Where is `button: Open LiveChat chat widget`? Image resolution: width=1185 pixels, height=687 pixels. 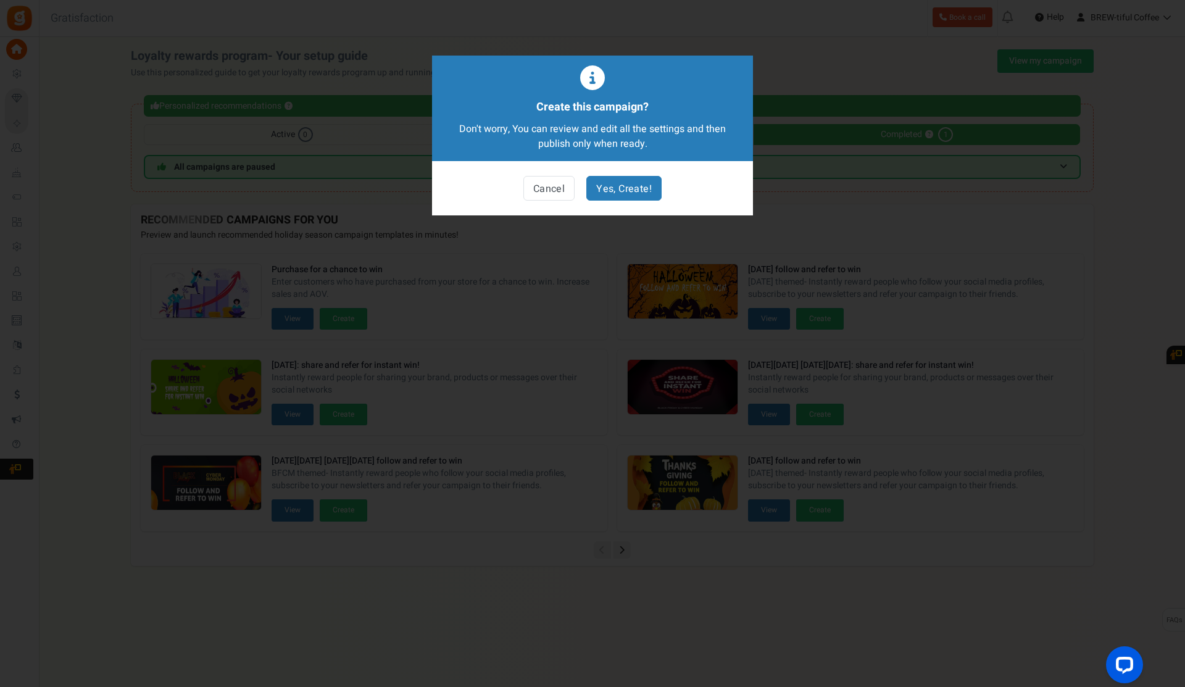
button: Open LiveChat chat widget is located at coordinates (28, 23).